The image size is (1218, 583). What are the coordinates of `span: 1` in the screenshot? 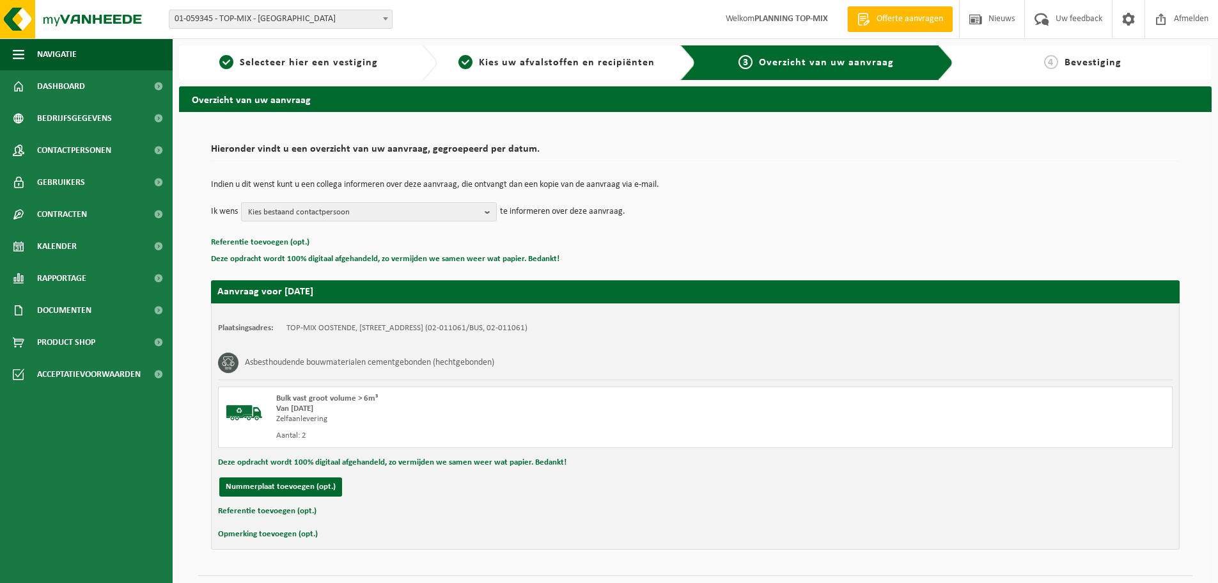 It's located at (226, 62).